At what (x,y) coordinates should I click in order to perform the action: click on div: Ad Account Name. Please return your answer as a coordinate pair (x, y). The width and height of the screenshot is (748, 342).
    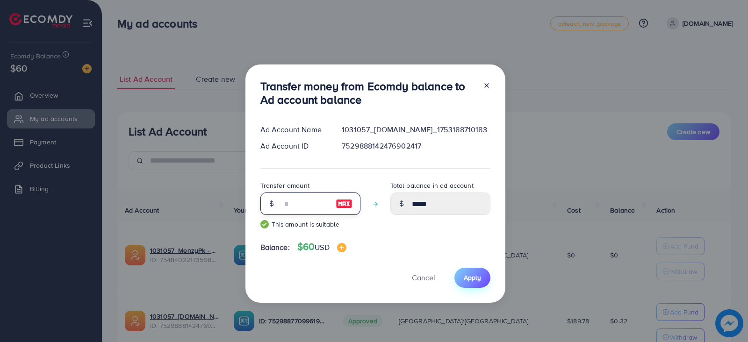
    Looking at the image, I should click on (294, 129).